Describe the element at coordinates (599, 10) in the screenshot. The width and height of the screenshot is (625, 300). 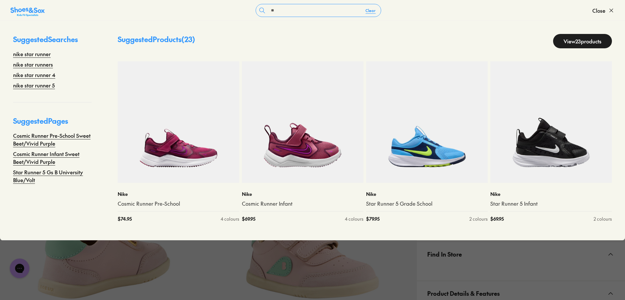
I see `span: Close` at that location.